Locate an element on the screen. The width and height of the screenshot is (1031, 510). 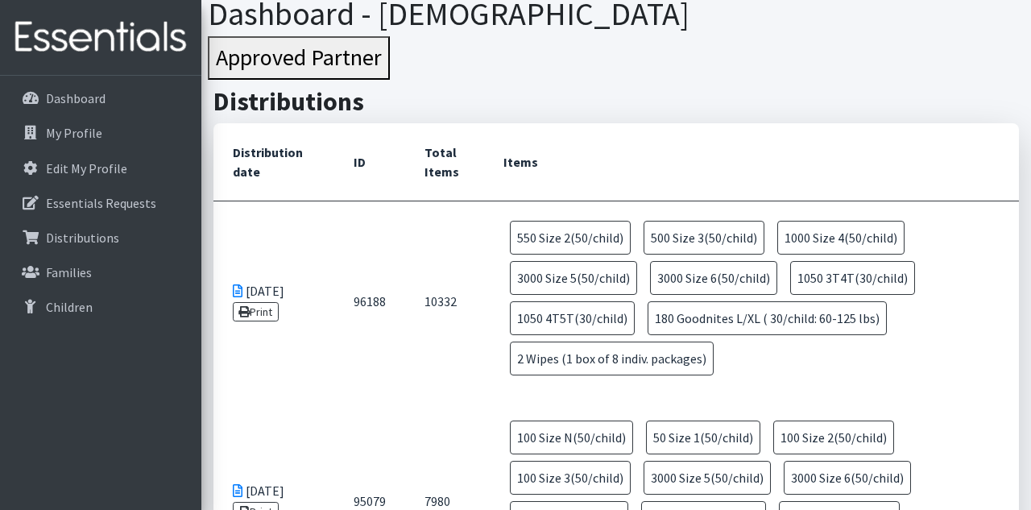
p: My Profile is located at coordinates (74, 133).